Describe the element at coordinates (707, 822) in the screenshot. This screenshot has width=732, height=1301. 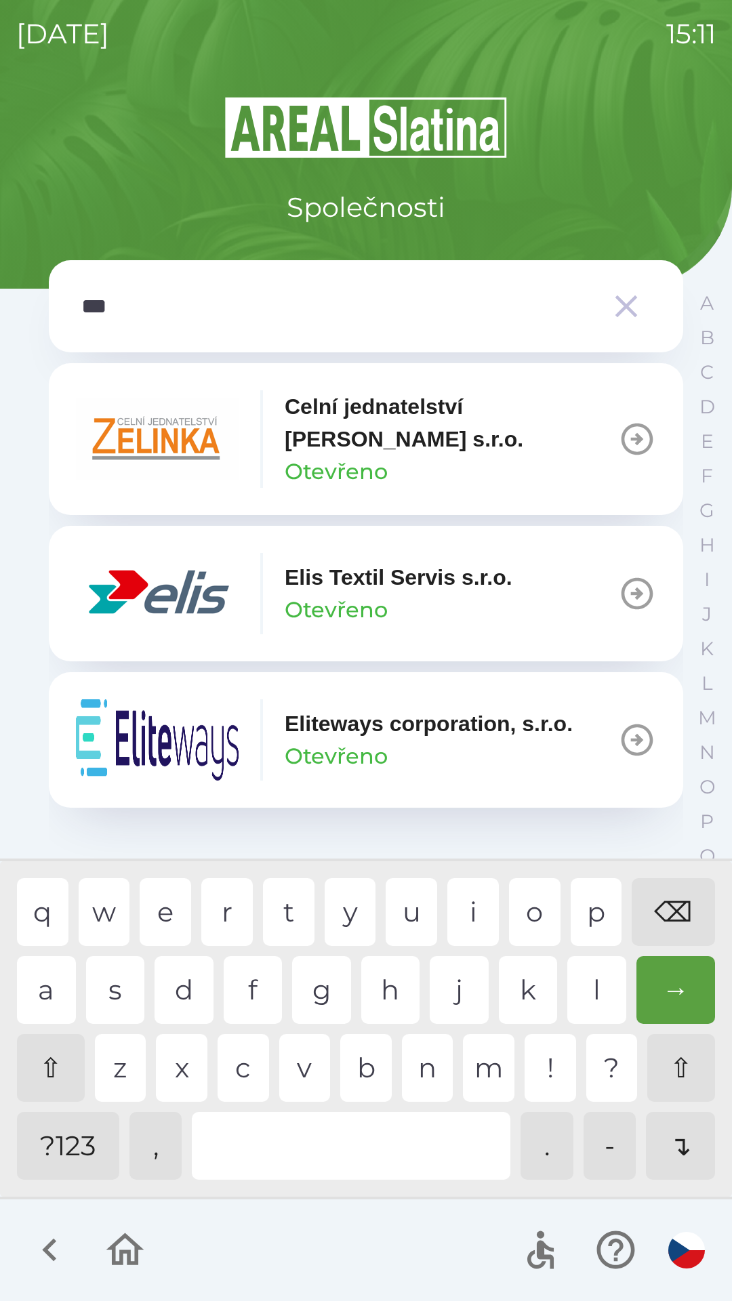
I see `p: P` at that location.